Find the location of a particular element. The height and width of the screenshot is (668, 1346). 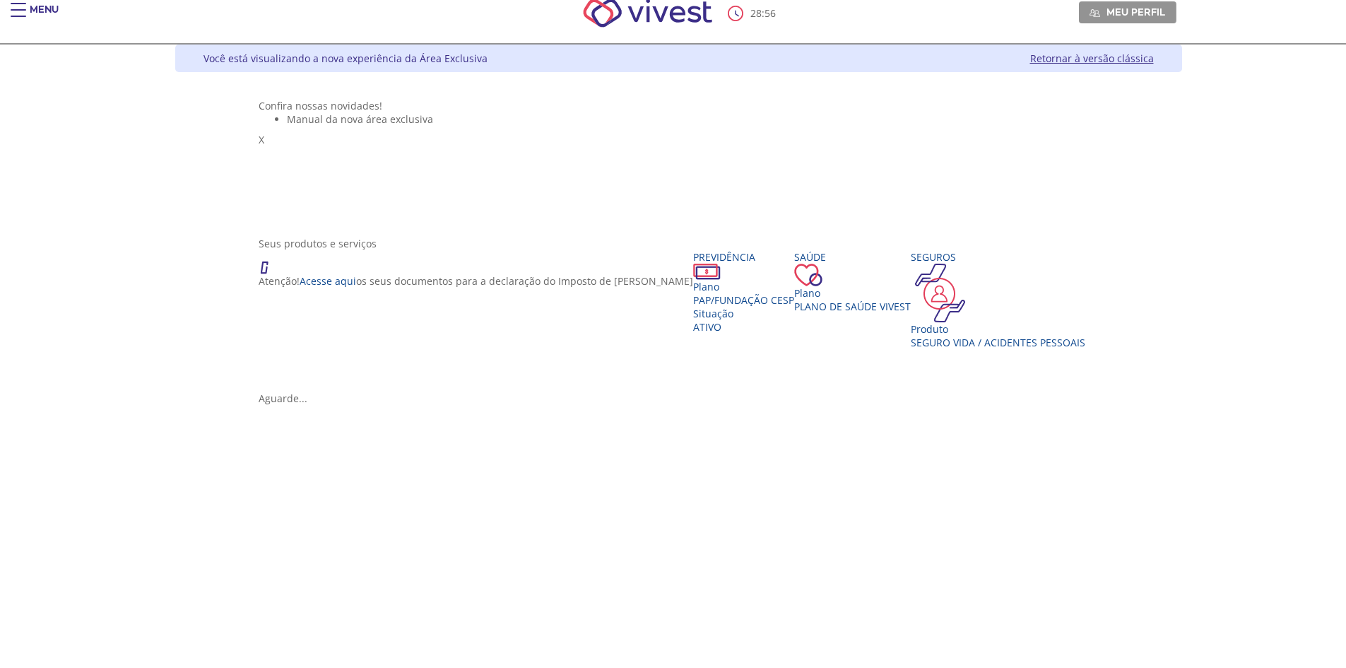

span: 28 is located at coordinates (756, 13).